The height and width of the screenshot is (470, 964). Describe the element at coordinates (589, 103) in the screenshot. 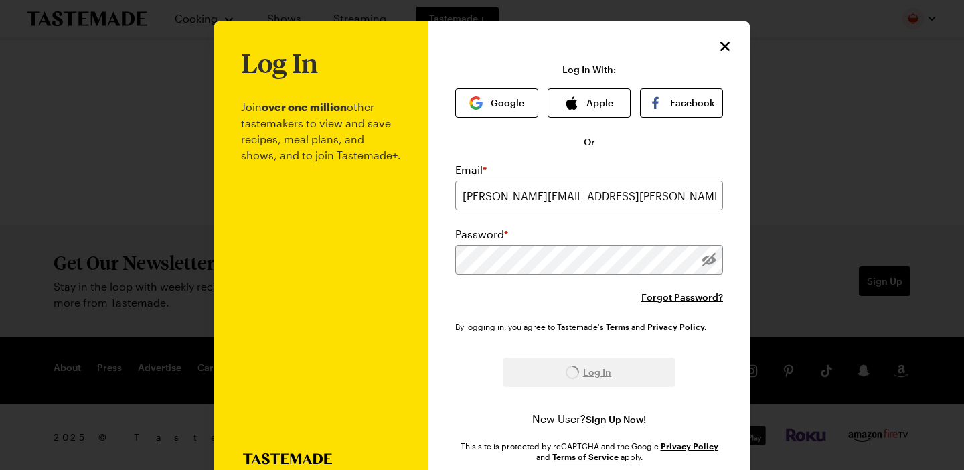

I see `button: Apple` at that location.